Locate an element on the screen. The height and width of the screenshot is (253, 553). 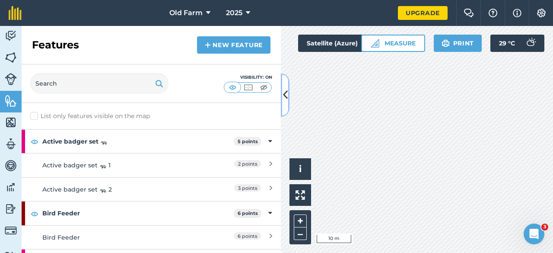
button: Satellite (Azure) is located at coordinates (340, 43).